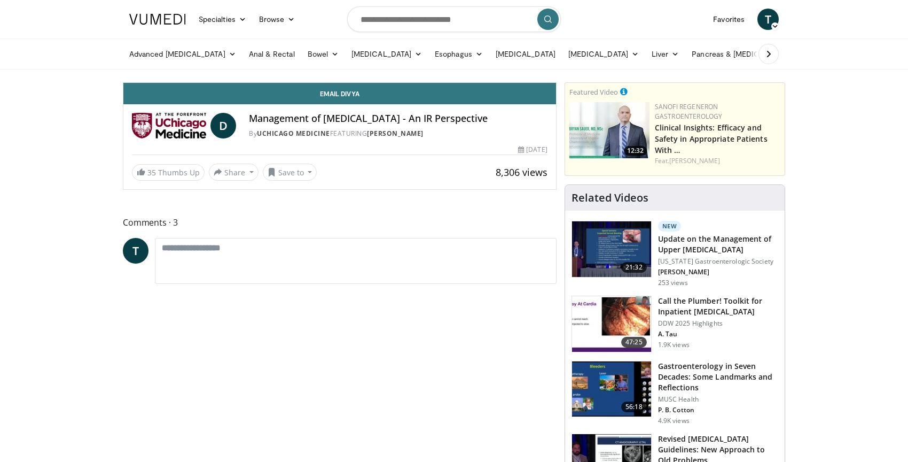  What do you see at coordinates (674, 345) in the screenshot?
I see `p: 1.9K views` at bounding box center [674, 345].